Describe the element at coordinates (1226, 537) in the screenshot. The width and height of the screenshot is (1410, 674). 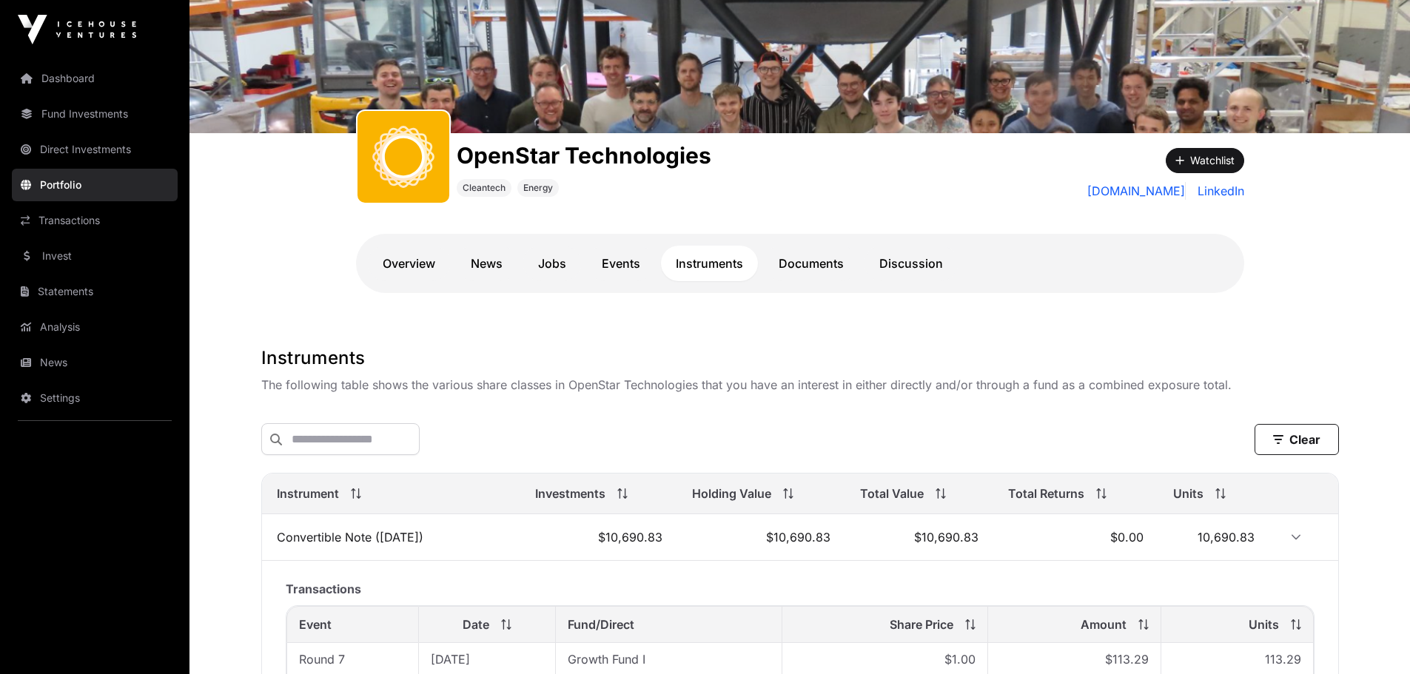
I see `span: 10,690.83` at that location.